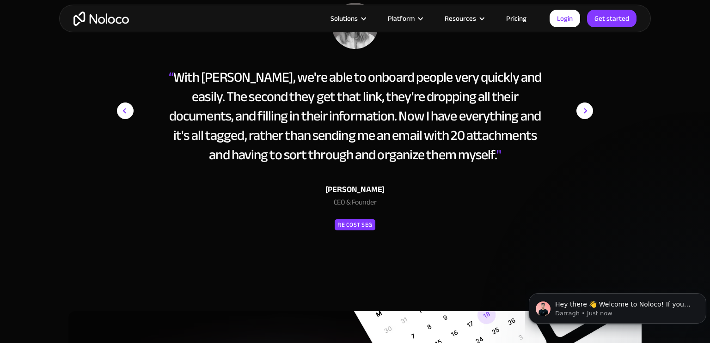 The height and width of the screenshot is (343, 710). Describe the element at coordinates (355, 117) in the screenshot. I see `div: 1 of 15` at that location.